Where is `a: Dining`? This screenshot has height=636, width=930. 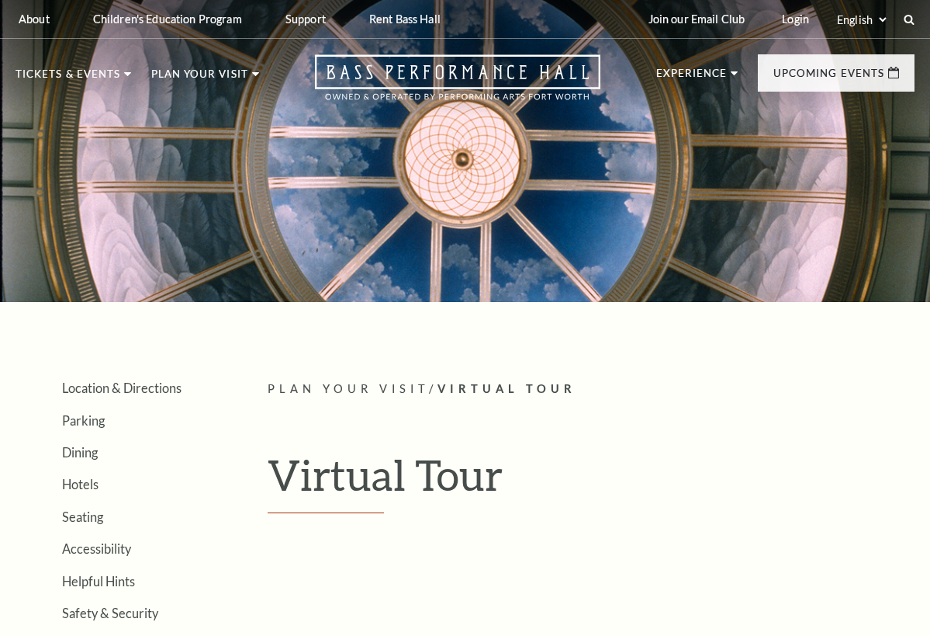 a: Dining is located at coordinates (80, 452).